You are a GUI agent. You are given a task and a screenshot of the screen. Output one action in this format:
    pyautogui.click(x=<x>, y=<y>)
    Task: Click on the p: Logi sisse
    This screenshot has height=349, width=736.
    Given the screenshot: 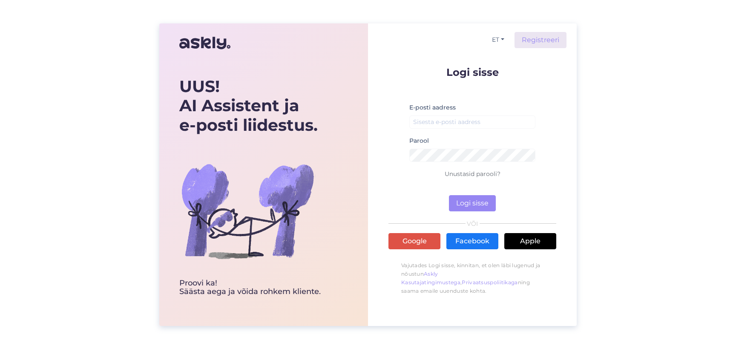 What is the action you would take?
    pyautogui.click(x=473, y=72)
    